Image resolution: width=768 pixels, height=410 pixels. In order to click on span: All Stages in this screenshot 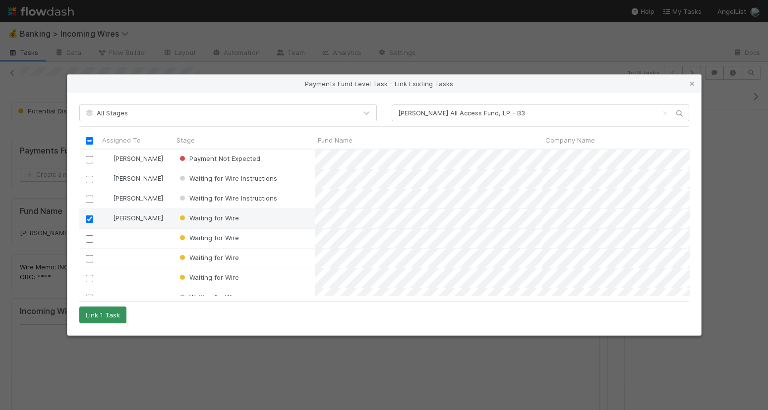, I will do `click(106, 113)`.